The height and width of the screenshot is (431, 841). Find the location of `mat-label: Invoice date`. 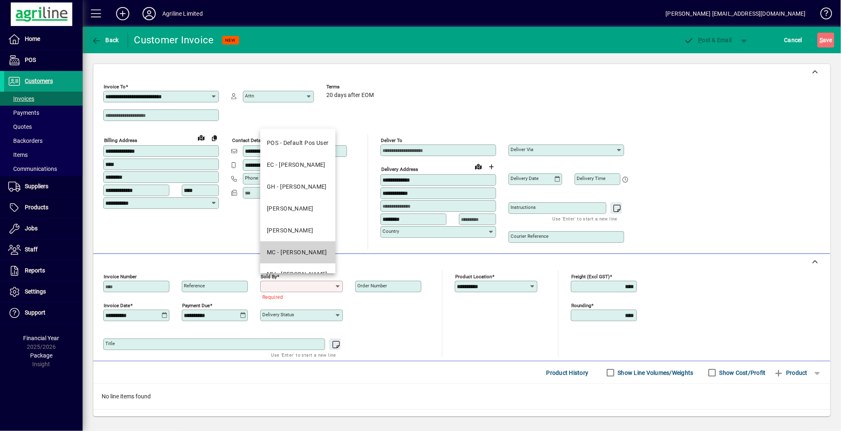

mat-label: Invoice date is located at coordinates (117, 306).